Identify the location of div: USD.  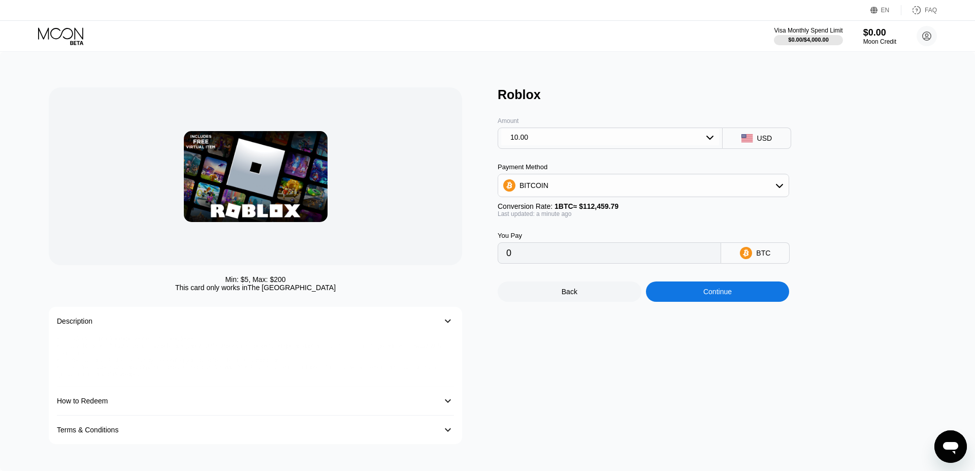
(764, 138).